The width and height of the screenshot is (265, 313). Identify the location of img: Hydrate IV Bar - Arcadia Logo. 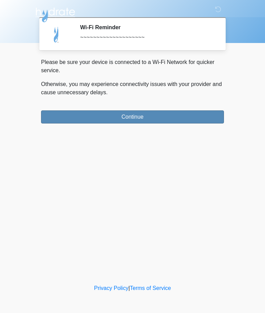
(55, 14).